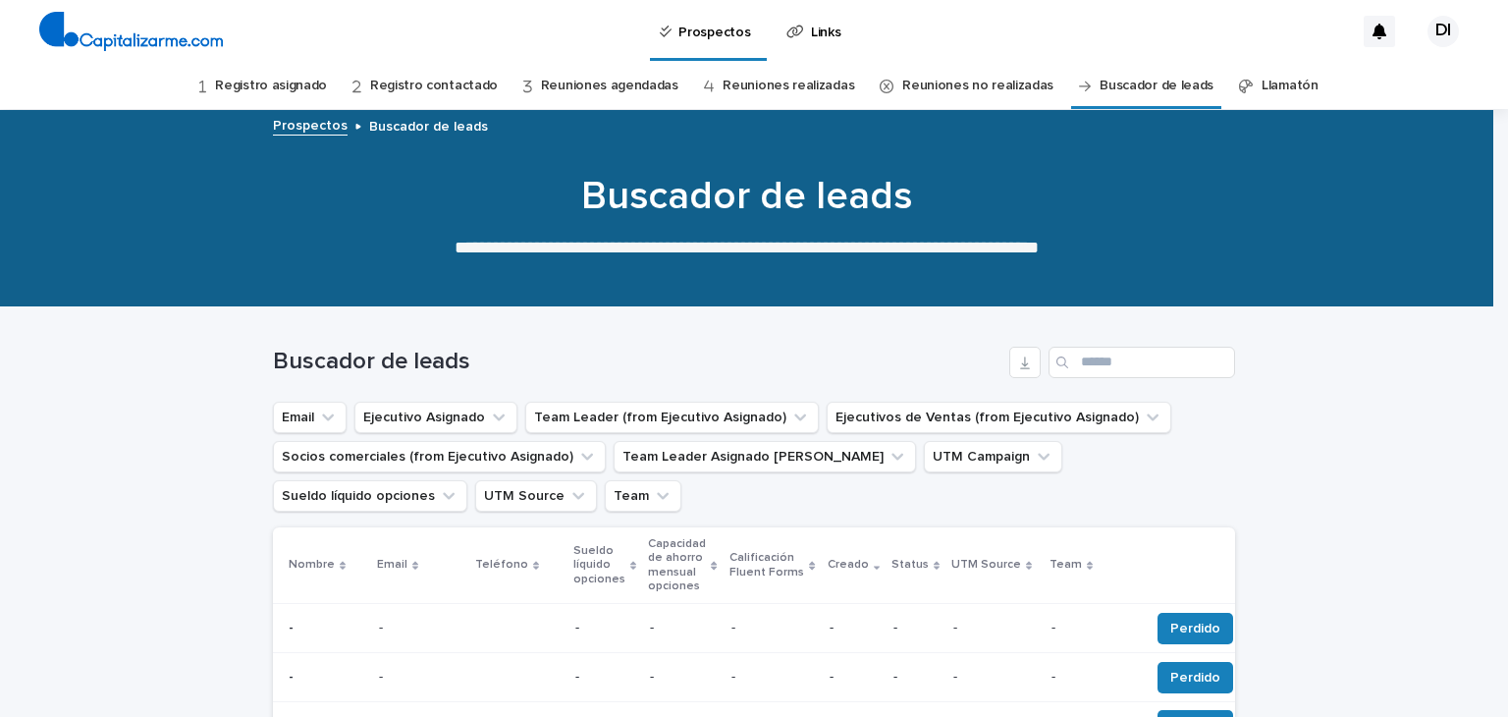 Image resolution: width=1508 pixels, height=717 pixels. I want to click on p: Buscador de leads, so click(428, 125).